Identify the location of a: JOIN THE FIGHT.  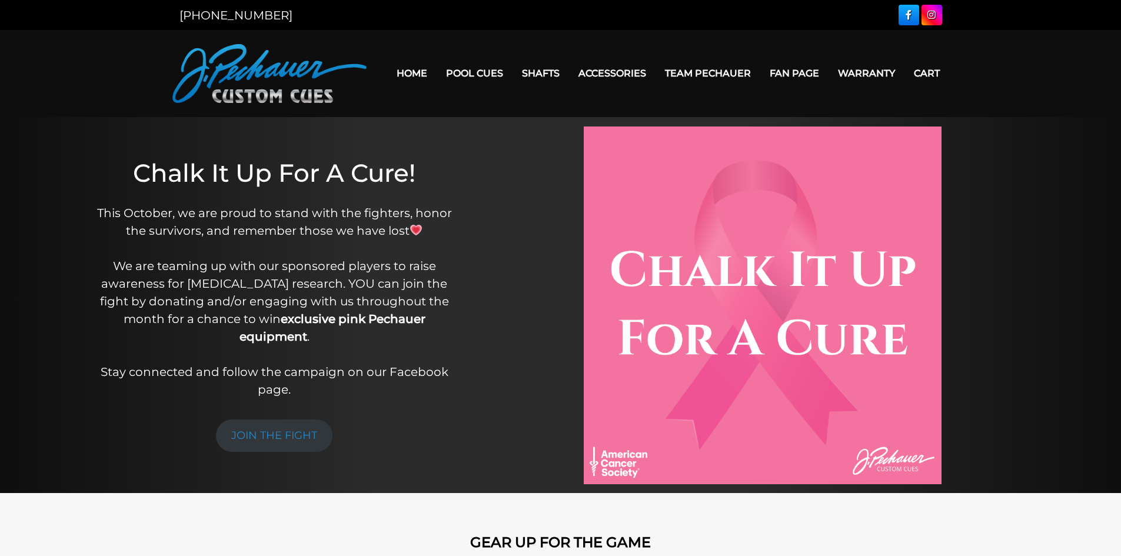
(274, 435).